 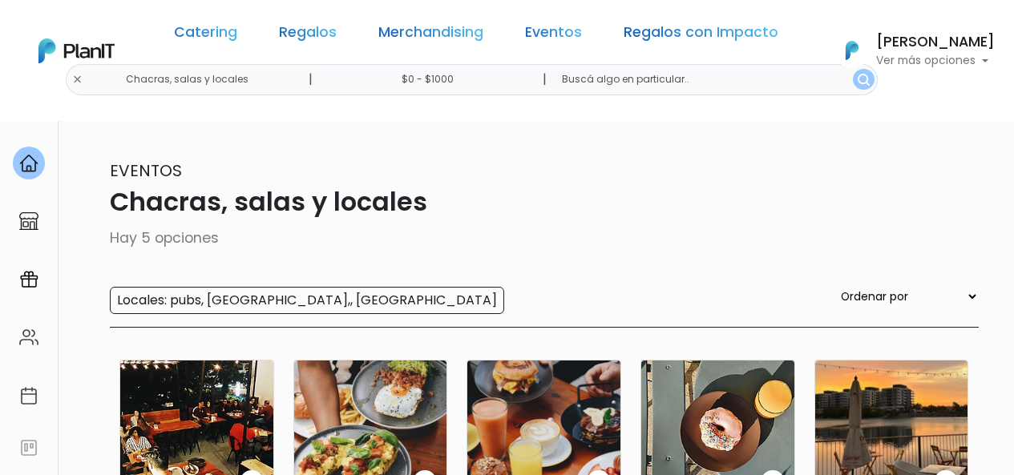 What do you see at coordinates (935, 61) in the screenshot?
I see `p: Ver más opciones` at bounding box center [935, 61].